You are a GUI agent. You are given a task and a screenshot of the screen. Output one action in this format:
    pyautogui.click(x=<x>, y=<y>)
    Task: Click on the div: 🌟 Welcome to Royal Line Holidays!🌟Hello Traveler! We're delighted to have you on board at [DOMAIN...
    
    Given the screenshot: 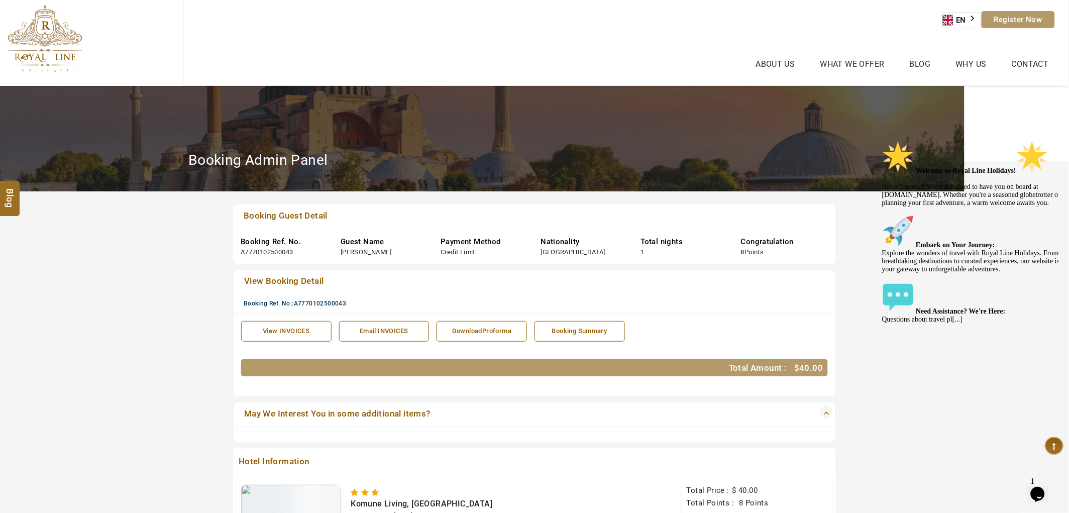 What is the action you would take?
    pyautogui.click(x=94, y=95)
    